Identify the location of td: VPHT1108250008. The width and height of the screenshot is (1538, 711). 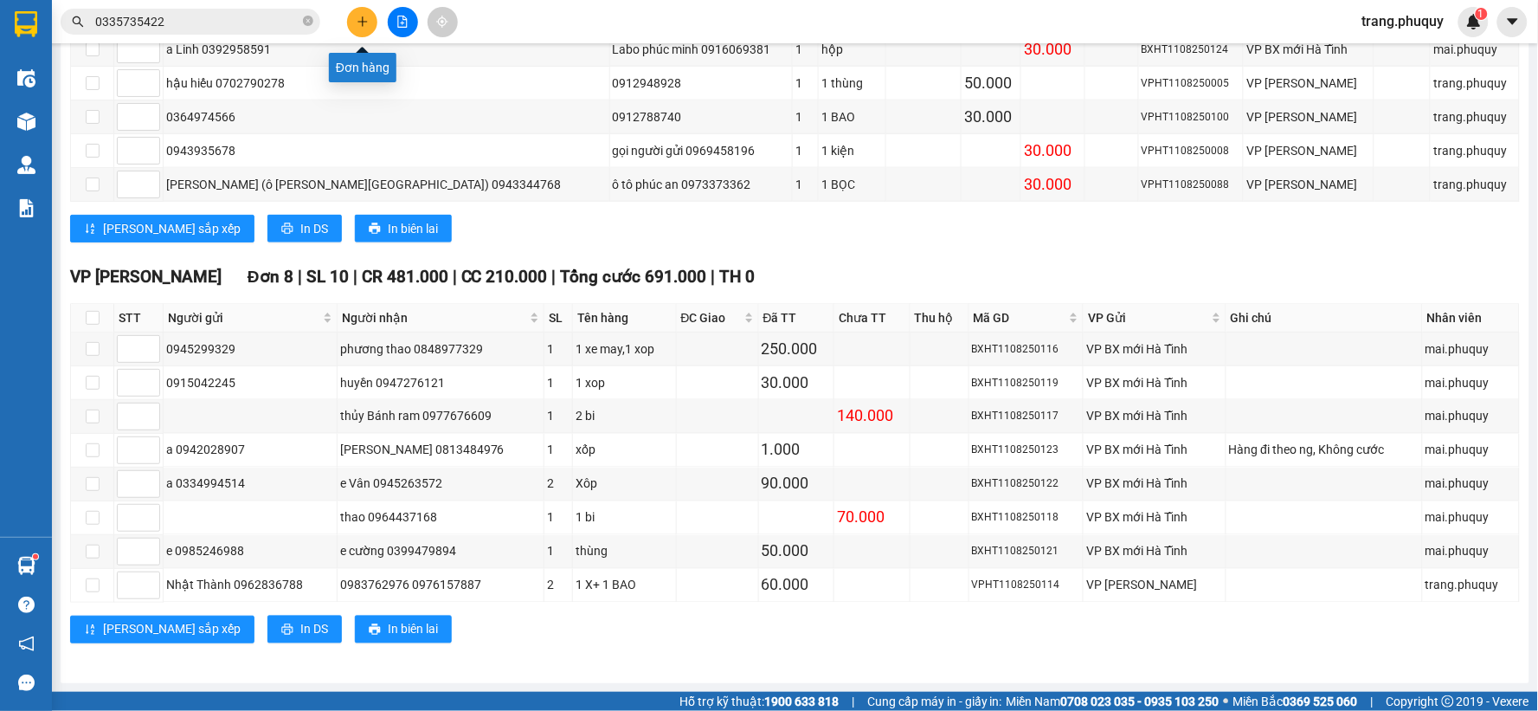
(1191, 151).